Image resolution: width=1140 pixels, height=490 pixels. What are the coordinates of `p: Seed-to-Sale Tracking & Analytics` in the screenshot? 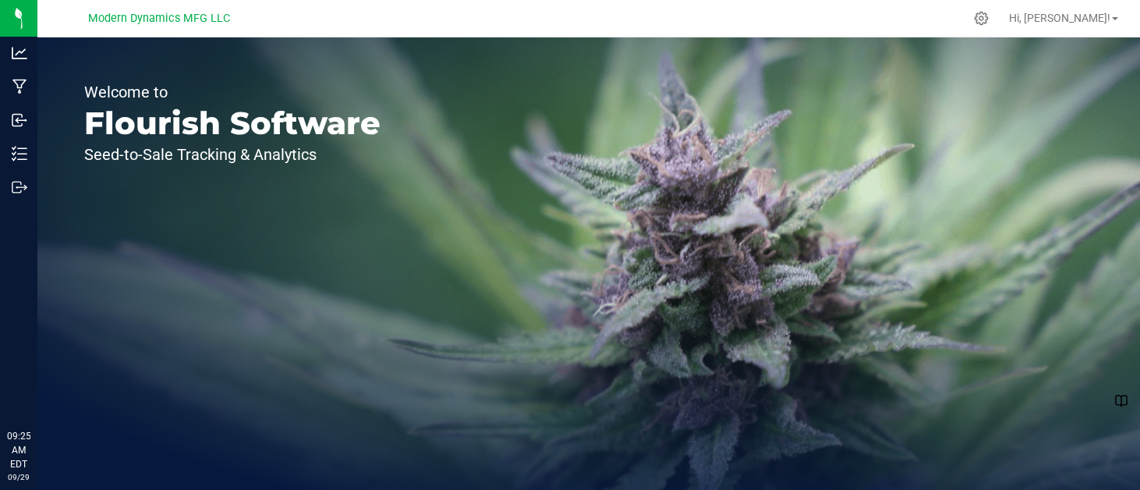 It's located at (232, 154).